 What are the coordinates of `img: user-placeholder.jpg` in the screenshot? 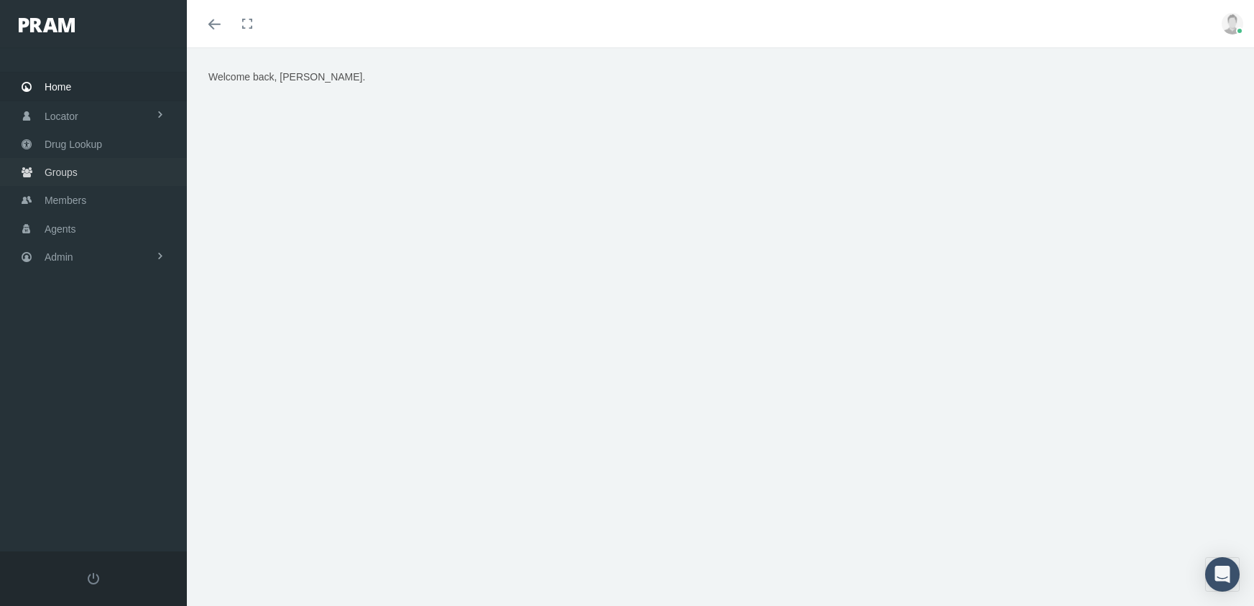 It's located at (1232, 24).